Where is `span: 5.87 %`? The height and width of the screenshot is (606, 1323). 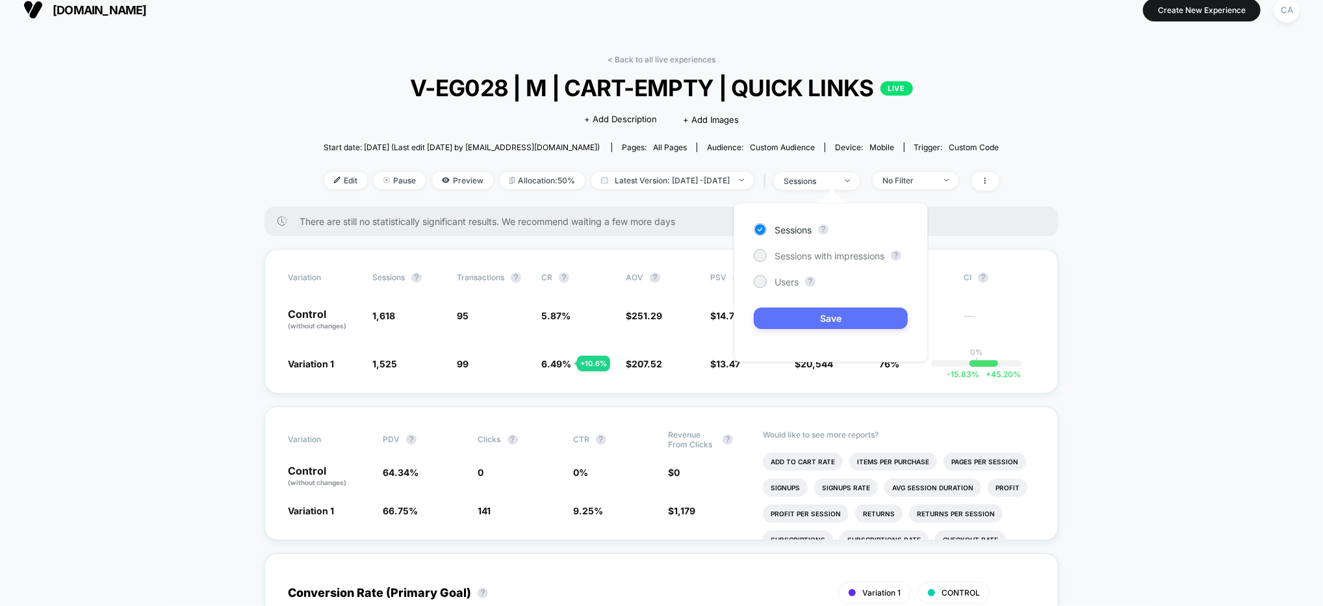 span: 5.87 % is located at coordinates (556, 315).